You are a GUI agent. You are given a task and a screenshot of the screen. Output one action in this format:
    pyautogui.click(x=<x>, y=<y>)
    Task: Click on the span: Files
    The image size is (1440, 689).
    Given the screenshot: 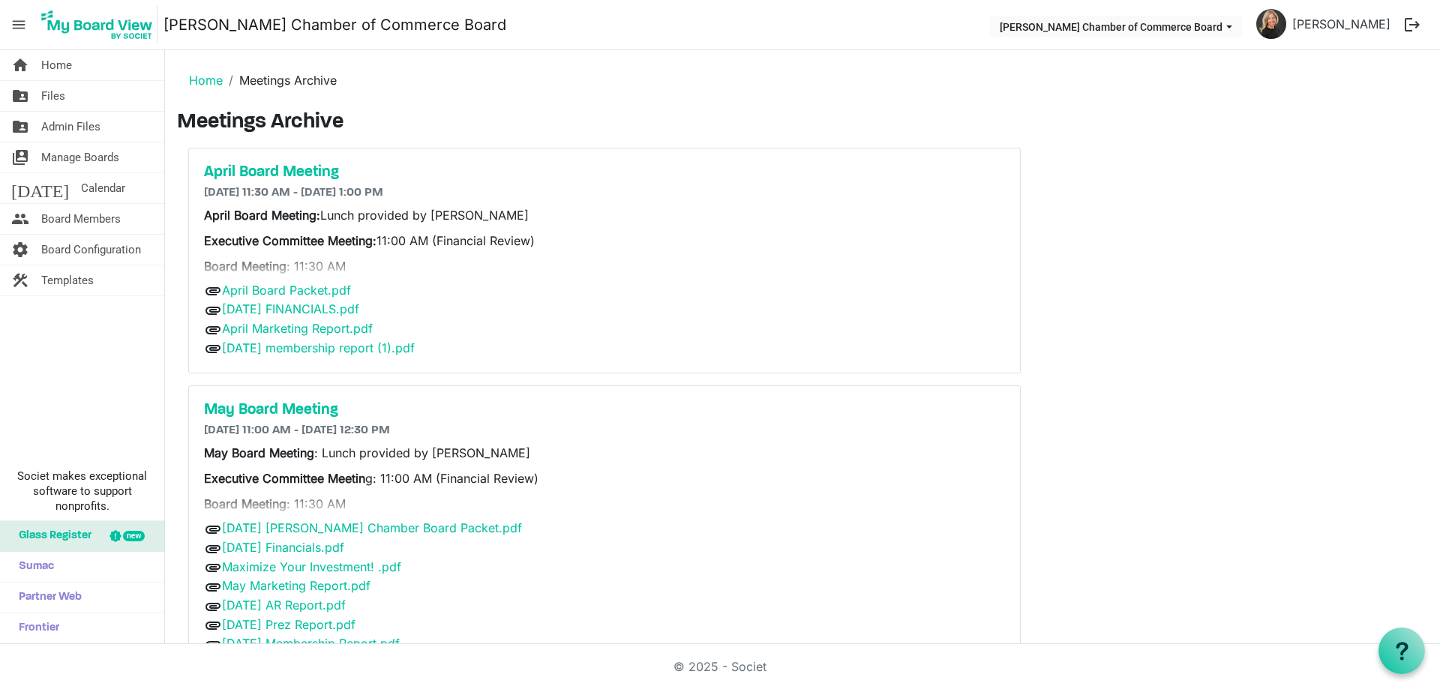 What is the action you would take?
    pyautogui.click(x=53, y=96)
    